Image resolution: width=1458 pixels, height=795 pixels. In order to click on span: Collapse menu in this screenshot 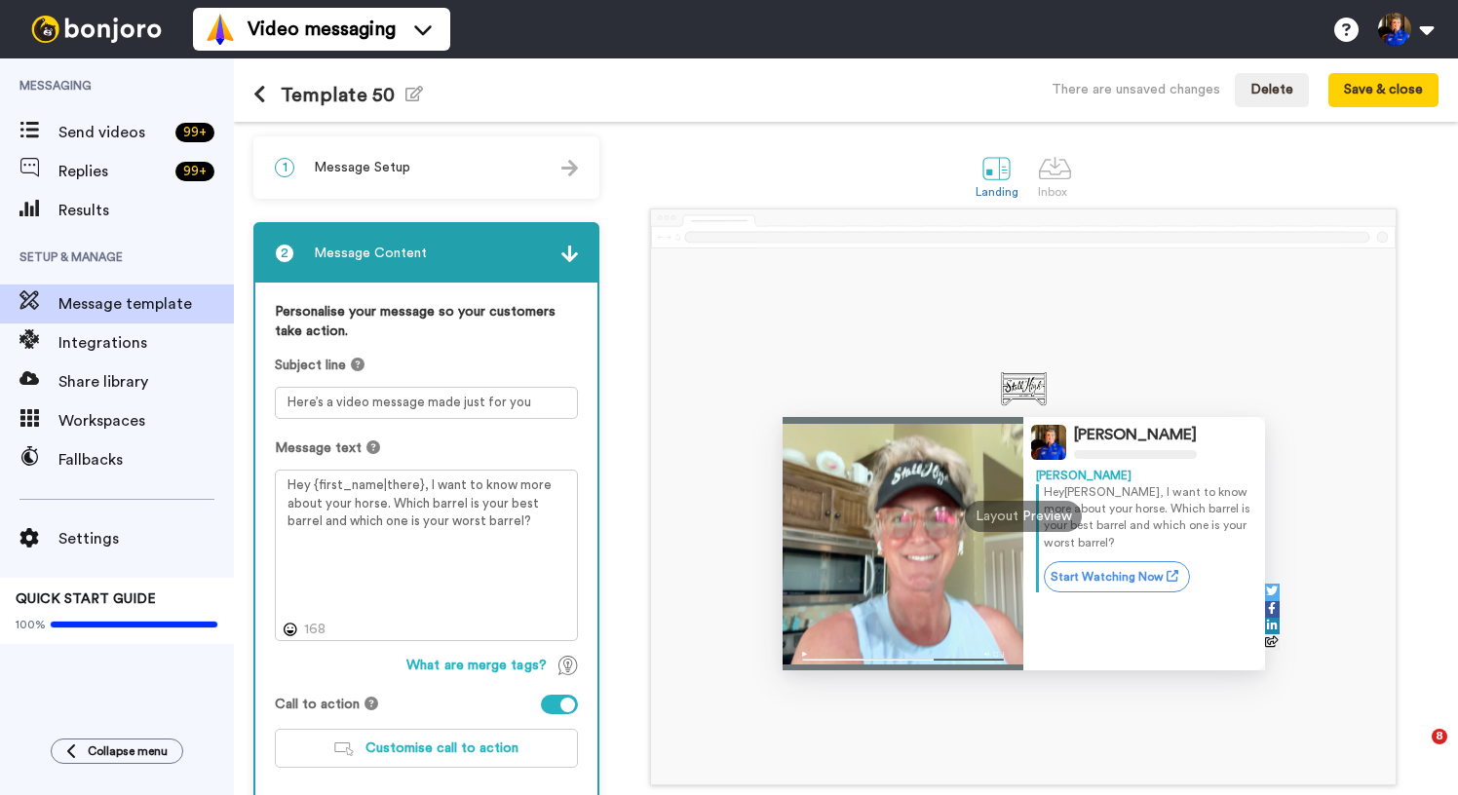, I will do `click(128, 751)`.